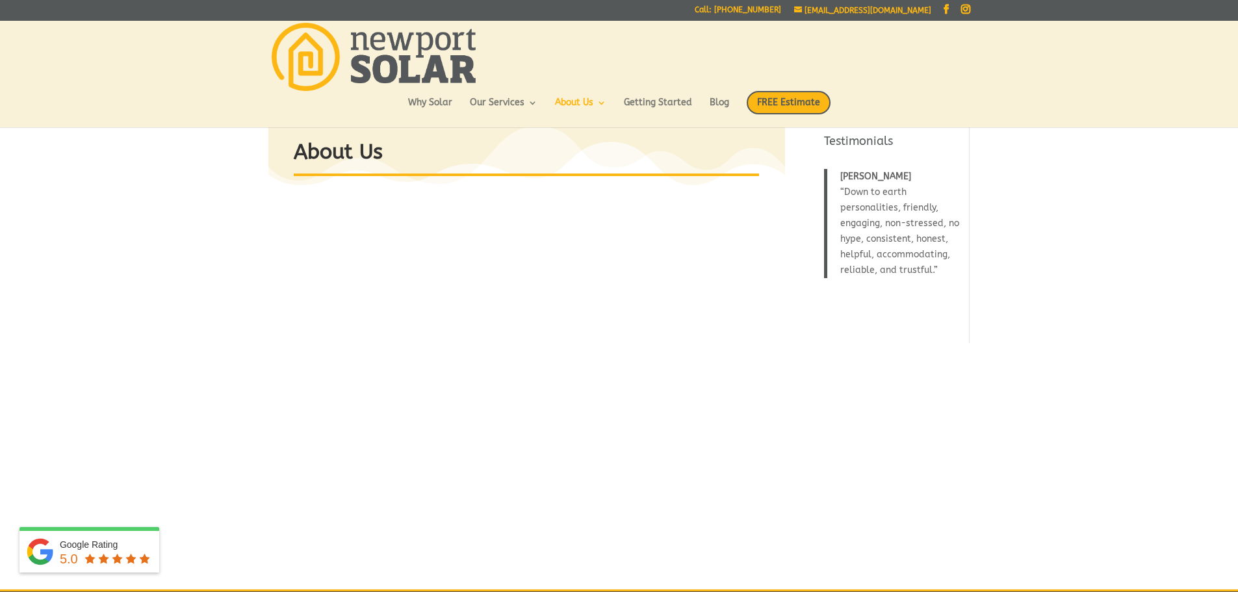  I want to click on strong: About Us, so click(338, 151).